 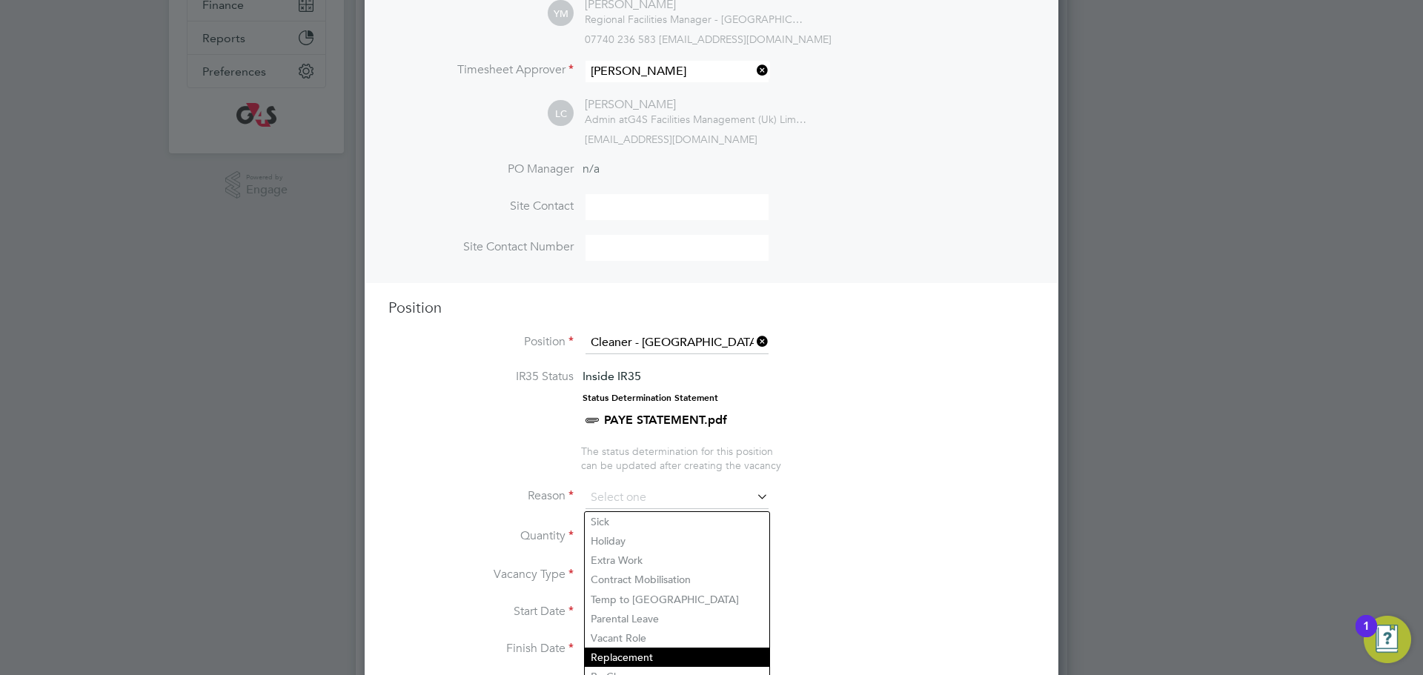 What do you see at coordinates (677, 579) in the screenshot?
I see `li: Contract Mobilisation` at bounding box center [677, 579].